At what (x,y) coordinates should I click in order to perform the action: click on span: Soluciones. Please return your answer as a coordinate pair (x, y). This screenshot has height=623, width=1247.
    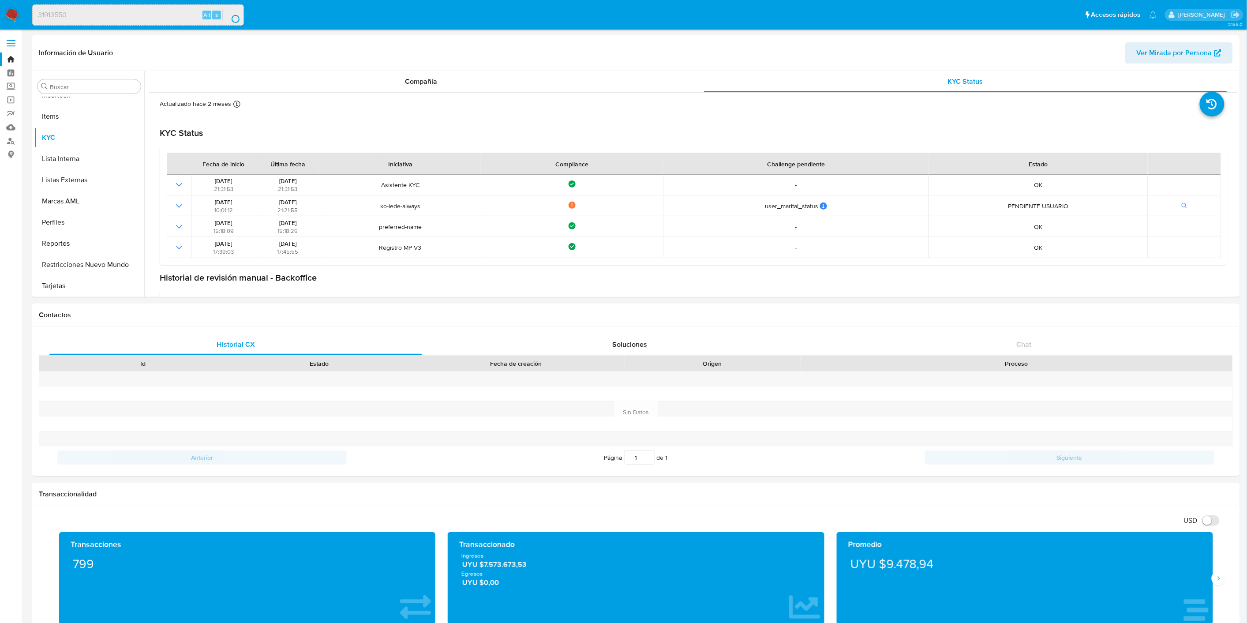
    Looking at the image, I should click on (629, 344).